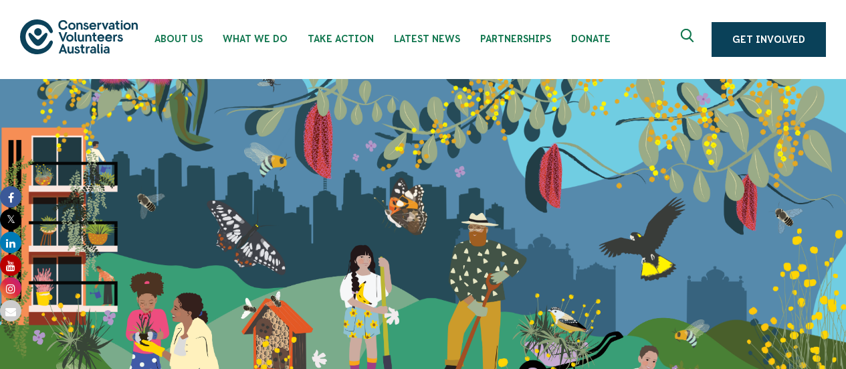 Image resolution: width=846 pixels, height=369 pixels. Describe the element at coordinates (427, 39) in the screenshot. I see `span: Latest News` at that location.